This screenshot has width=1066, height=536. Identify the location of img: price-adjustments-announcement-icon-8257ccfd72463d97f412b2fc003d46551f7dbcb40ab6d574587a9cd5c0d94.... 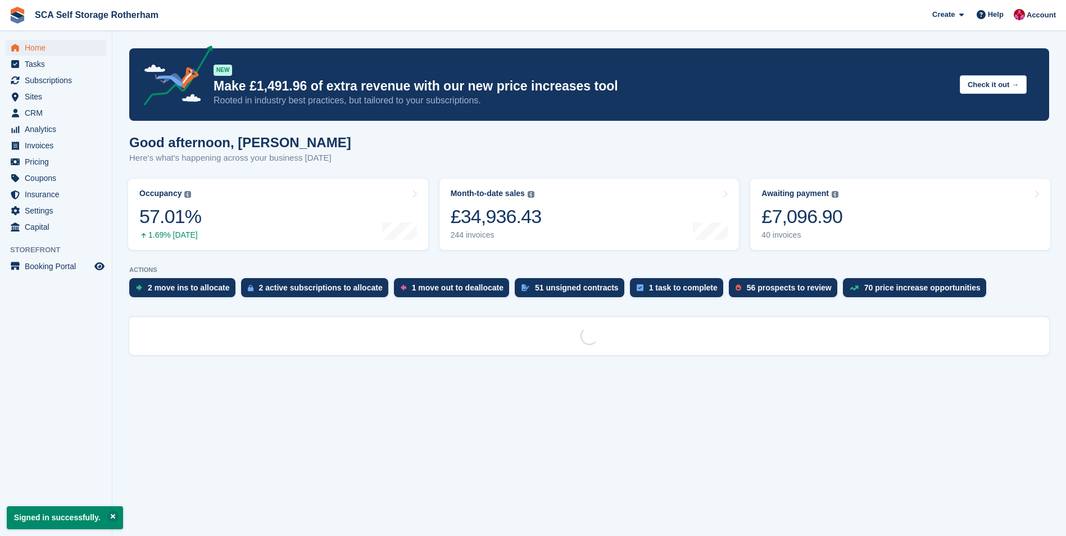
(174, 78).